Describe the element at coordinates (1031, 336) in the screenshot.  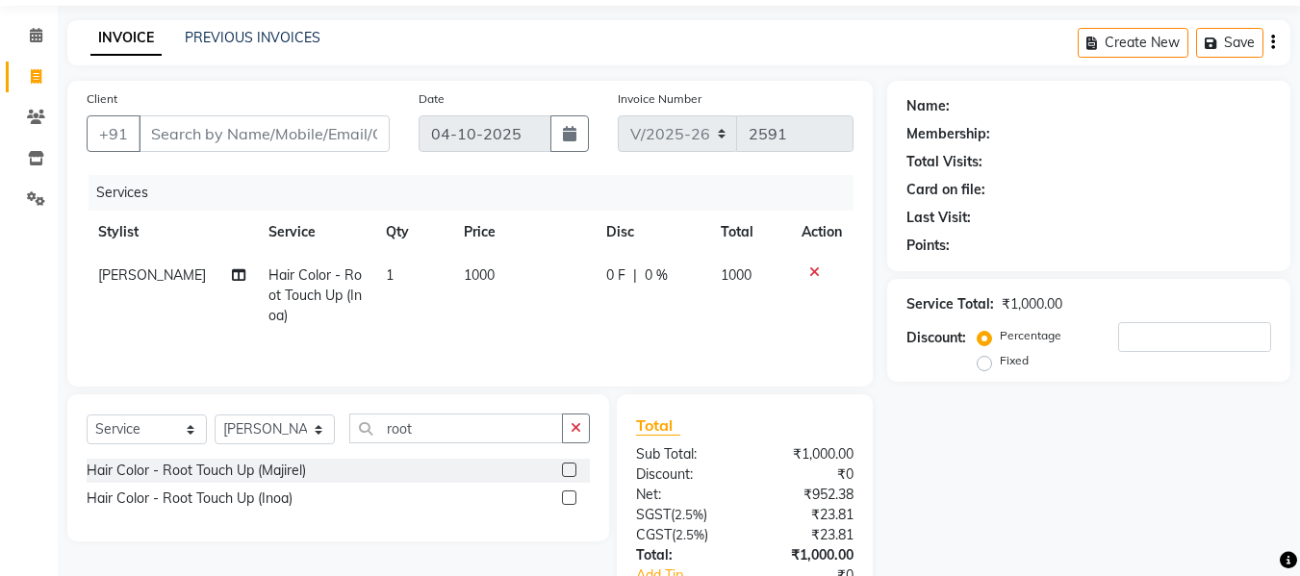
I see `label: Percentage` at that location.